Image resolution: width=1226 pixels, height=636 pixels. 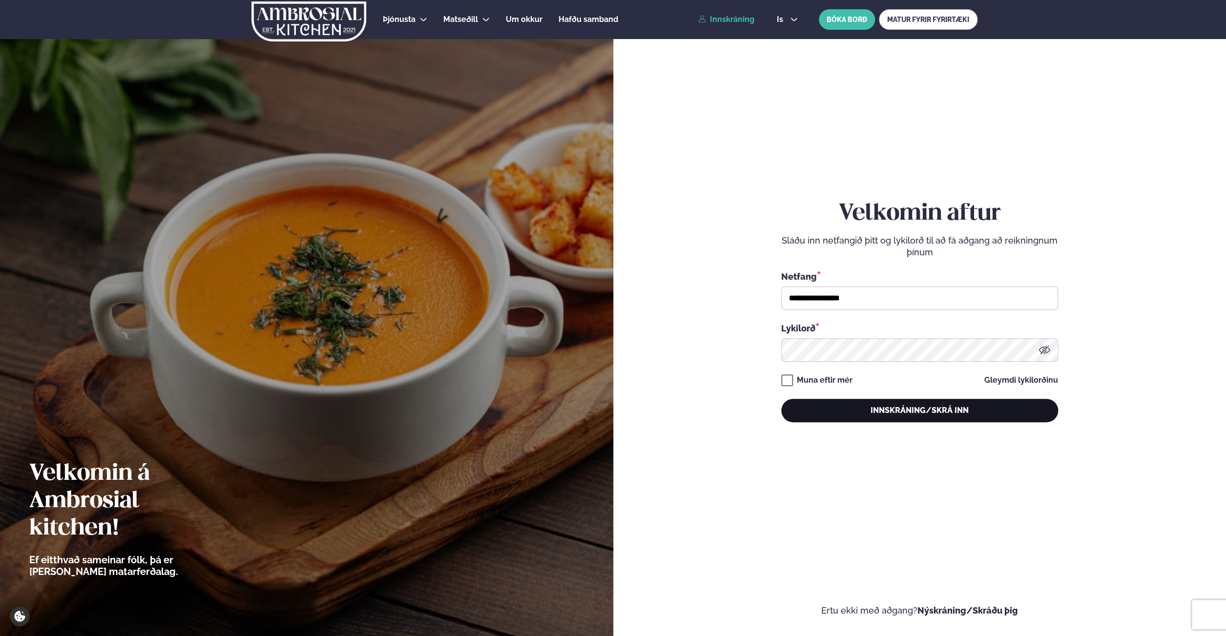 I want to click on a: Um okkur, so click(x=524, y=20).